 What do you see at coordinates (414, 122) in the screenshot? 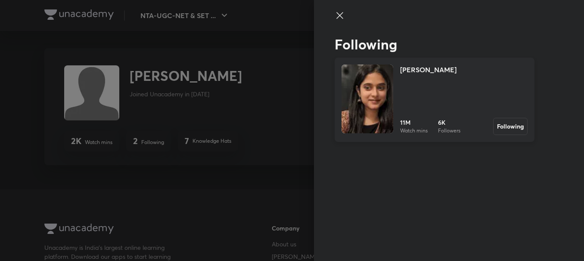
I see `h6: 11M` at bounding box center [414, 122].